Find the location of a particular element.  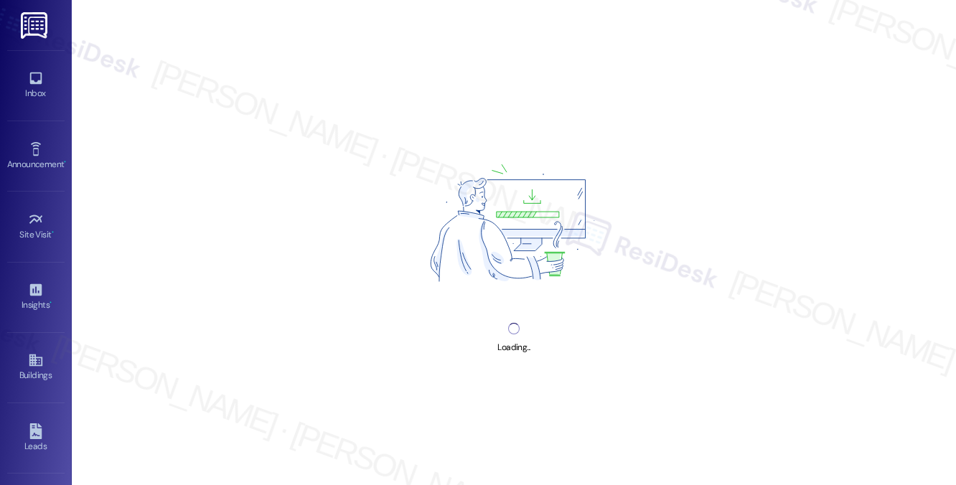

a: Leads is located at coordinates (36, 439).